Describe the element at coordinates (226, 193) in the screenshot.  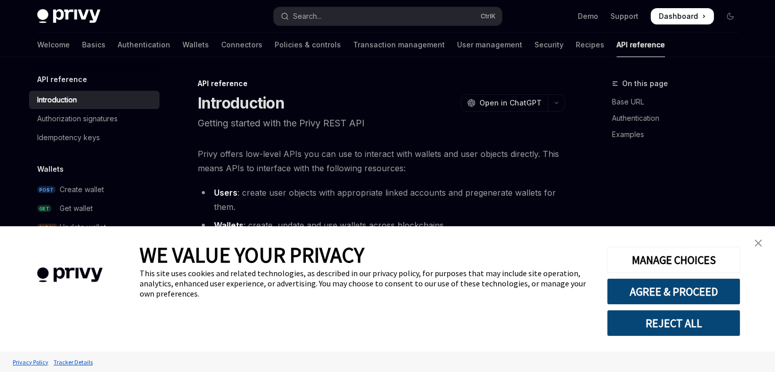
I see `strong: Users` at that location.